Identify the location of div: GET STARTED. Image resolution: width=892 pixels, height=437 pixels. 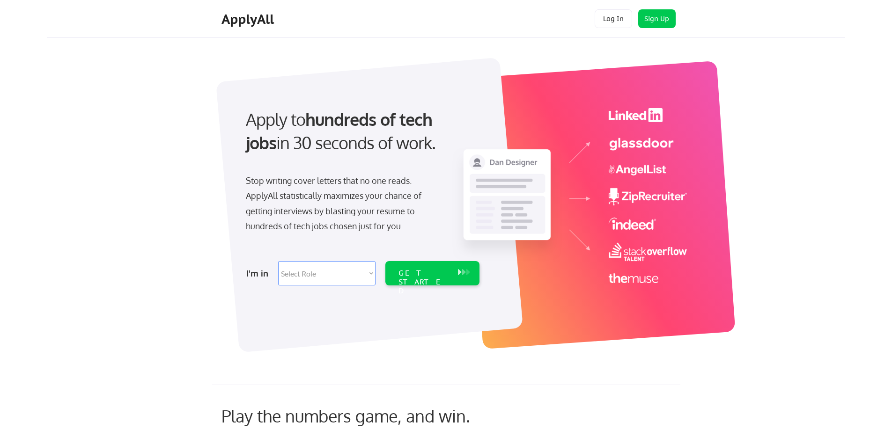
(423, 282).